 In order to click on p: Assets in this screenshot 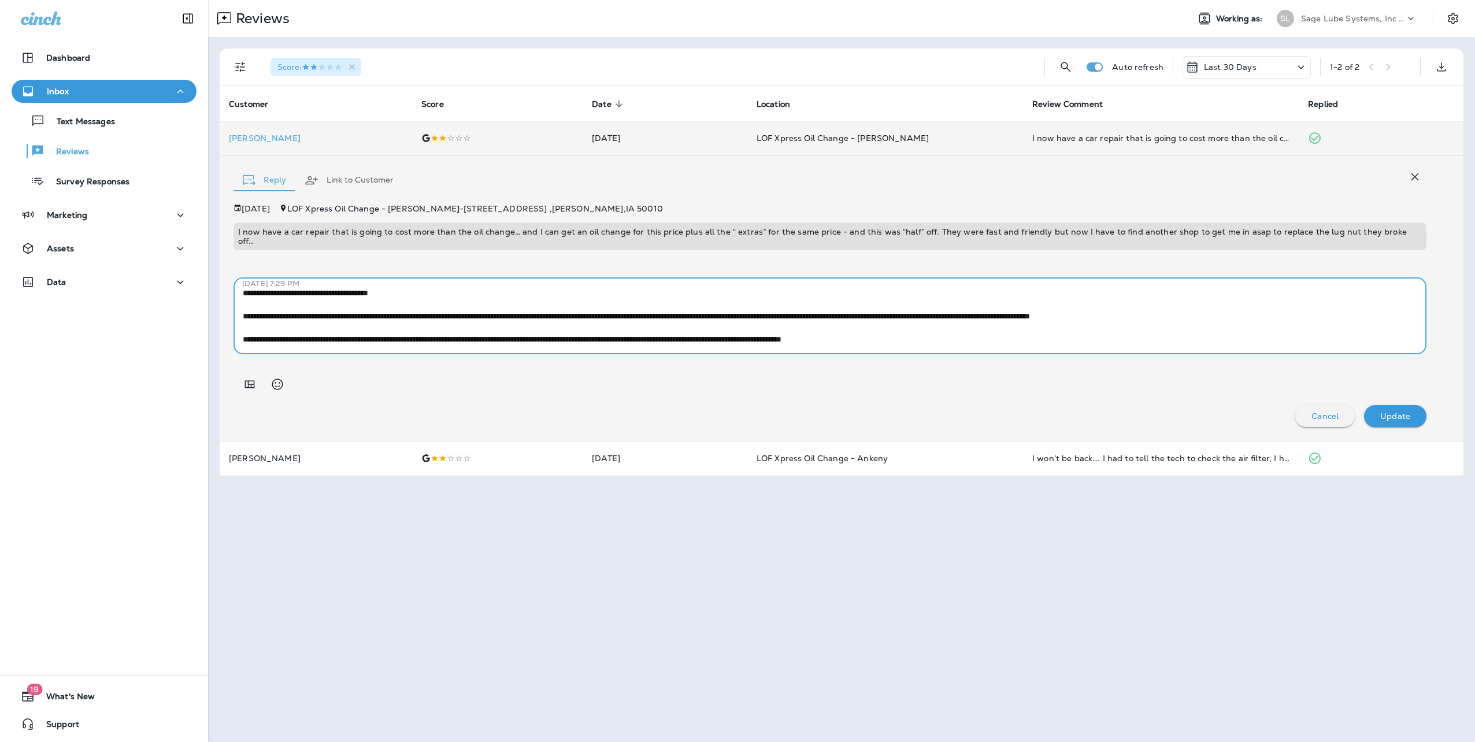, I will do `click(60, 248)`.